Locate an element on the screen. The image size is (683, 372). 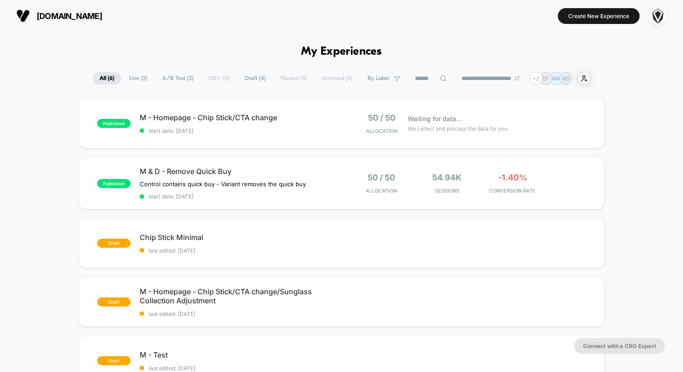
div: + 2 is located at coordinates (535, 78).